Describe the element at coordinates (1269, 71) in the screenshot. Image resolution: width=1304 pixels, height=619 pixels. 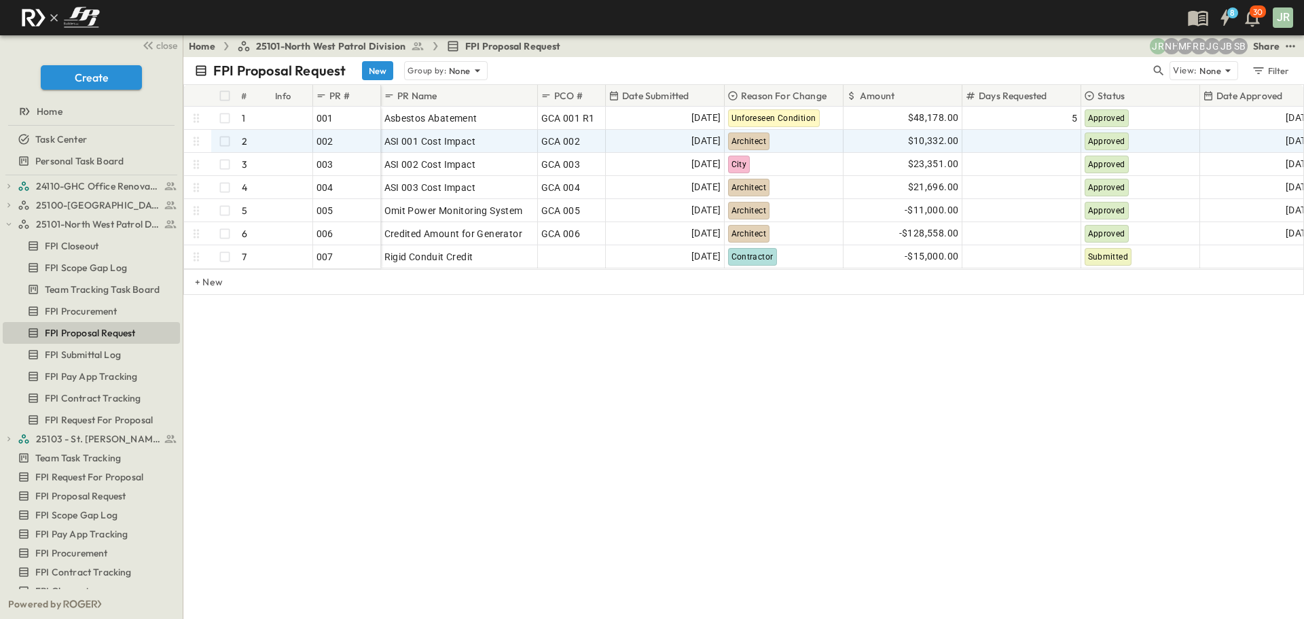
I see `button: Filter` at that location.